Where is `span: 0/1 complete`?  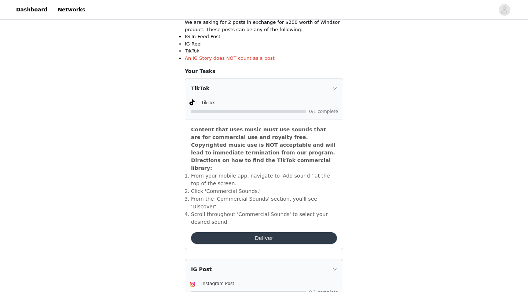 span: 0/1 complete is located at coordinates (324, 111).